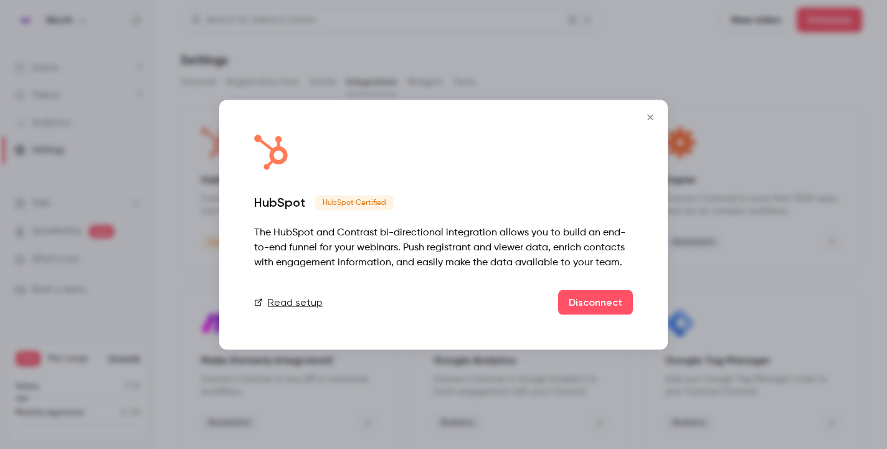 The height and width of the screenshot is (449, 887). What do you see at coordinates (443, 247) in the screenshot?
I see `div: The HubSpot and Contrast bi-directional integration allows you to build an end-to-end funnel for ...` at bounding box center [443, 247].